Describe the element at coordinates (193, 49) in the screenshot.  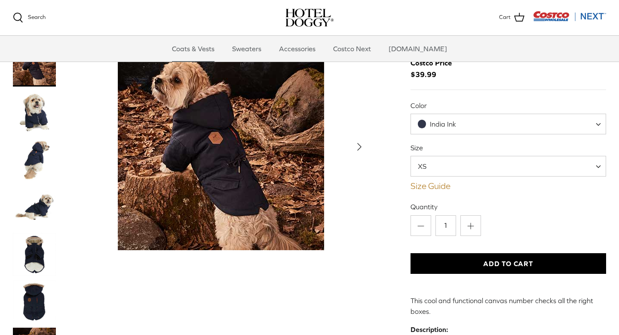
I see `a: Coats & Vests` at that location.